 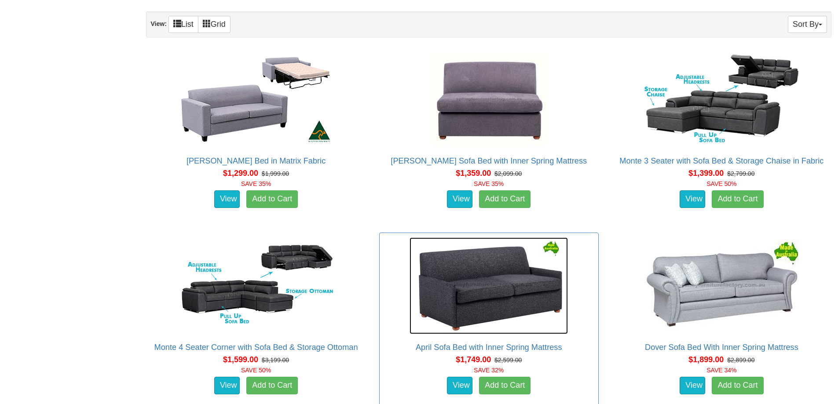 What do you see at coordinates (706, 173) in the screenshot?
I see `span: $1,399.00` at bounding box center [706, 173].